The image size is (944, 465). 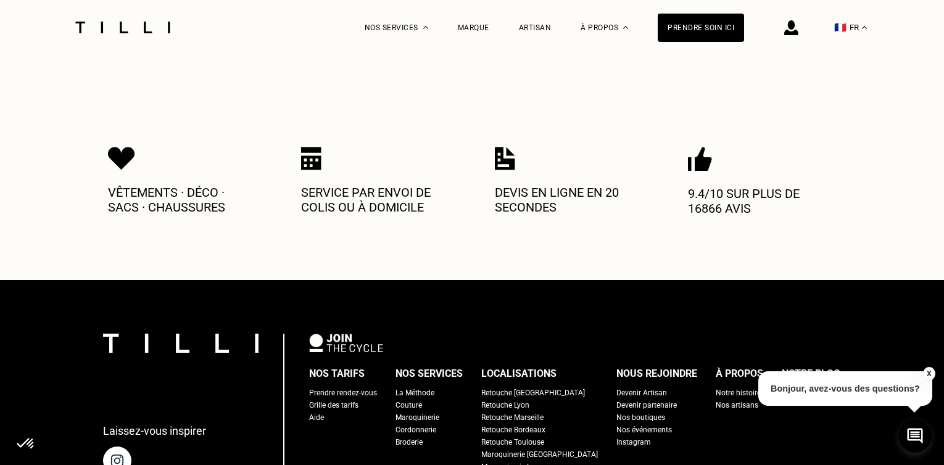 What do you see at coordinates (513, 442) in the screenshot?
I see `a: Retouche Toulouse` at bounding box center [513, 442].